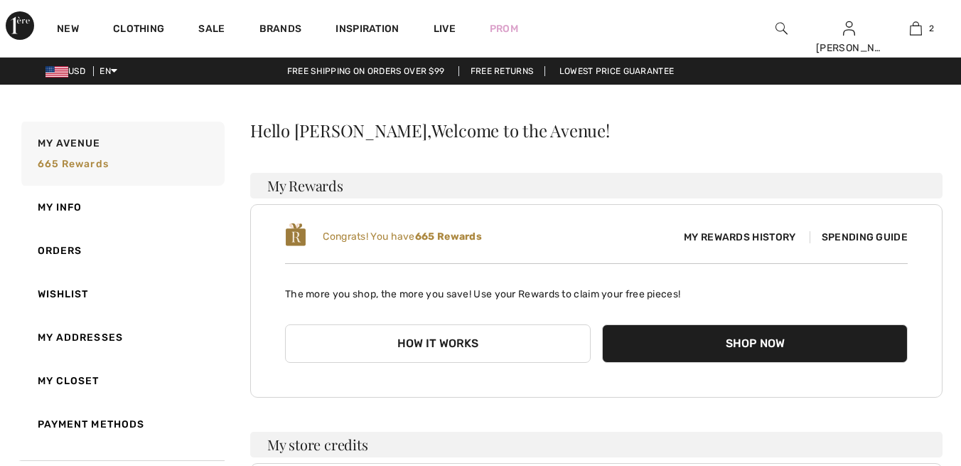  I want to click on span: Congrats! You have, so click(402, 236).